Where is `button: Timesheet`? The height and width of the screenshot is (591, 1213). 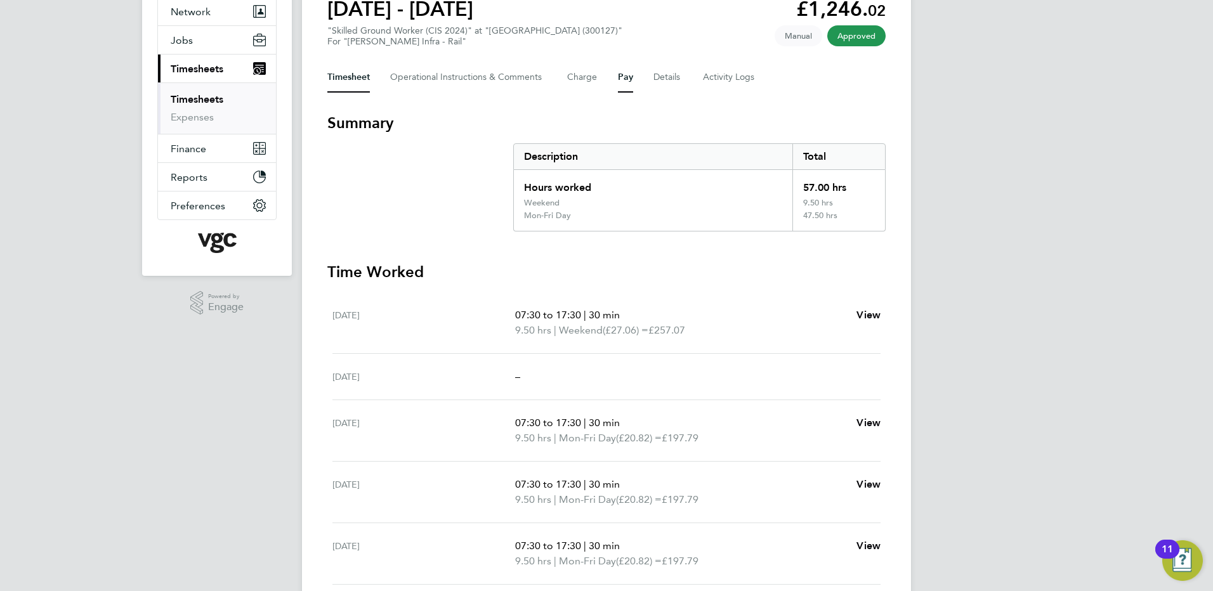
button: Timesheet is located at coordinates (348, 77).